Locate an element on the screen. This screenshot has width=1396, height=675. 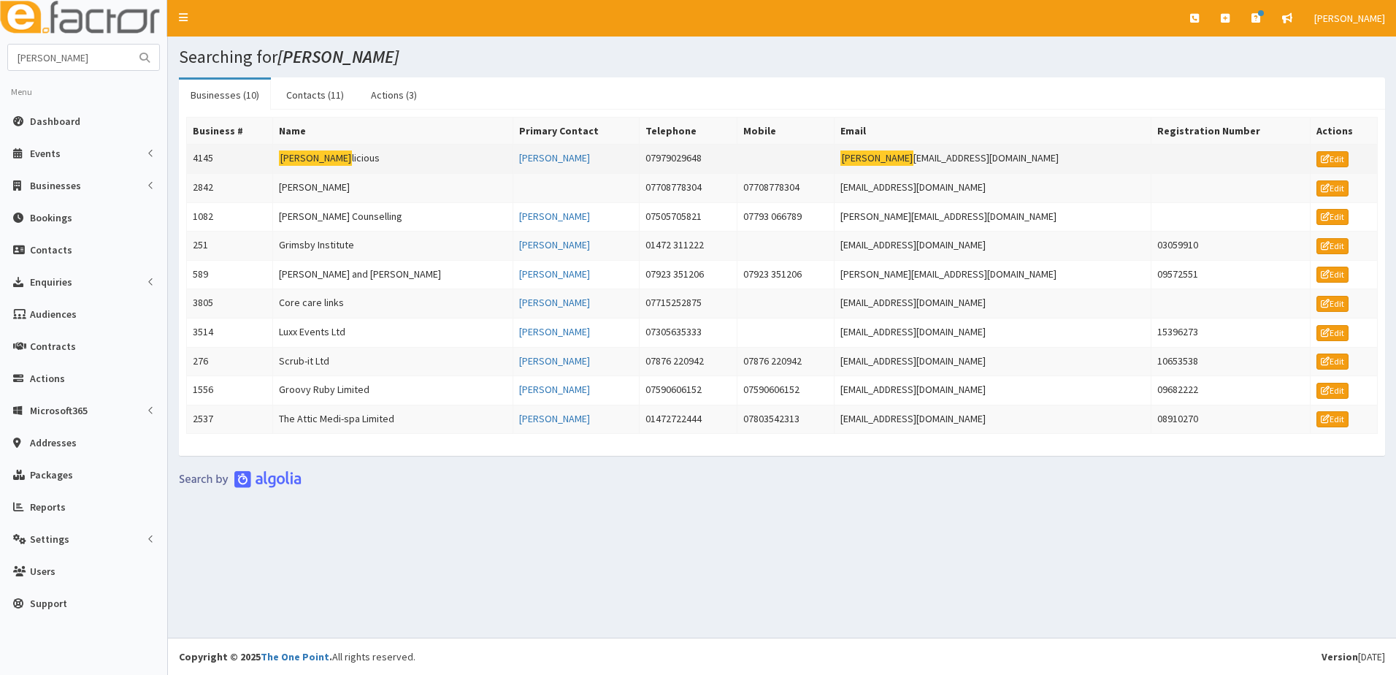
td: 589 is located at coordinates (230, 275).